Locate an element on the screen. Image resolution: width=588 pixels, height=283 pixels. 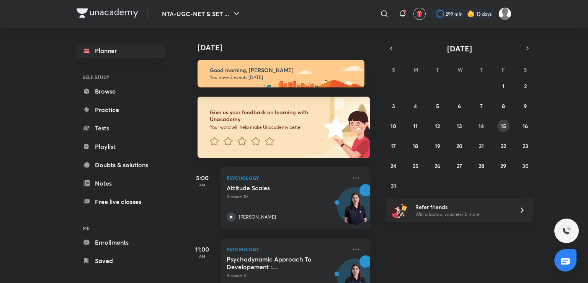
abbr: August 23, 2025 is located at coordinates (526, 146).